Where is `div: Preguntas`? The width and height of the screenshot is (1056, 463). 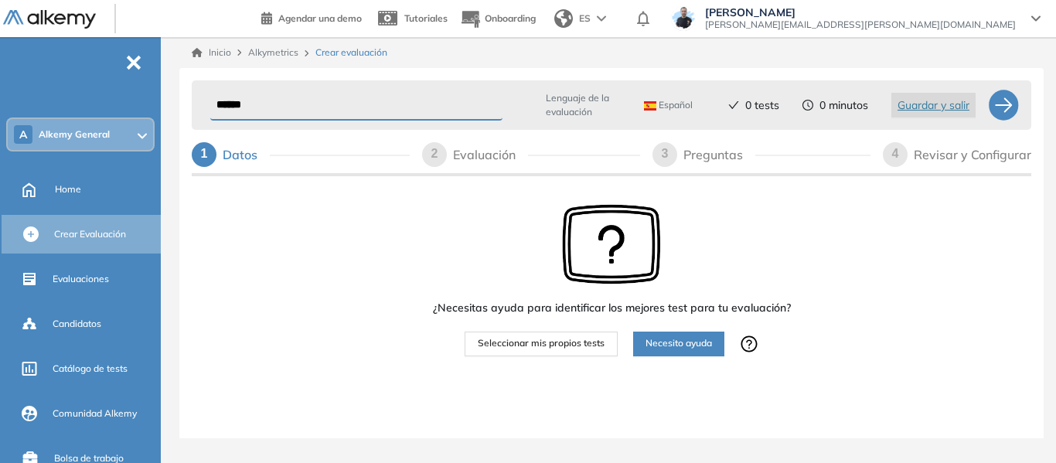 div: Preguntas is located at coordinates (719, 155).